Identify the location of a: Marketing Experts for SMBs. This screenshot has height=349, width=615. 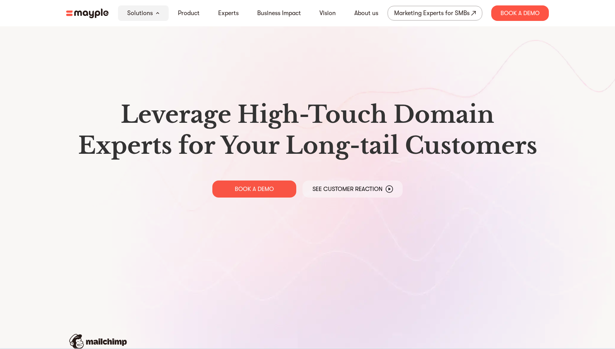
(435, 13).